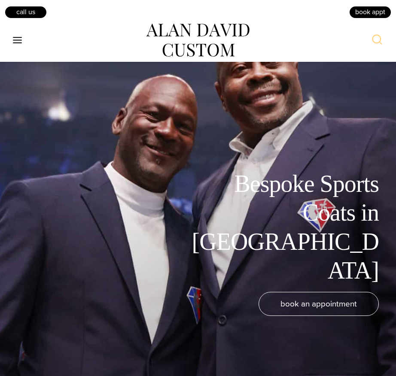 This screenshot has width=396, height=376. Describe the element at coordinates (377, 40) in the screenshot. I see `button: View Search Form` at that location.